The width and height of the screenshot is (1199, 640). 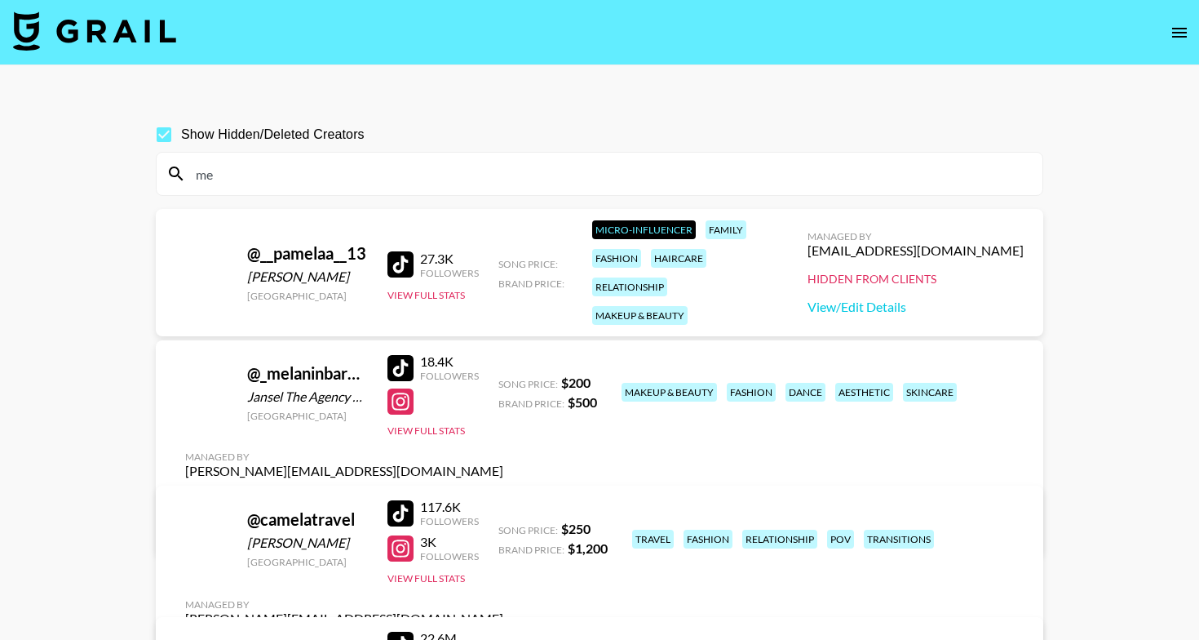 What do you see at coordinates (308, 519) in the screenshot?
I see `div: @ camelatravel` at bounding box center [308, 519].